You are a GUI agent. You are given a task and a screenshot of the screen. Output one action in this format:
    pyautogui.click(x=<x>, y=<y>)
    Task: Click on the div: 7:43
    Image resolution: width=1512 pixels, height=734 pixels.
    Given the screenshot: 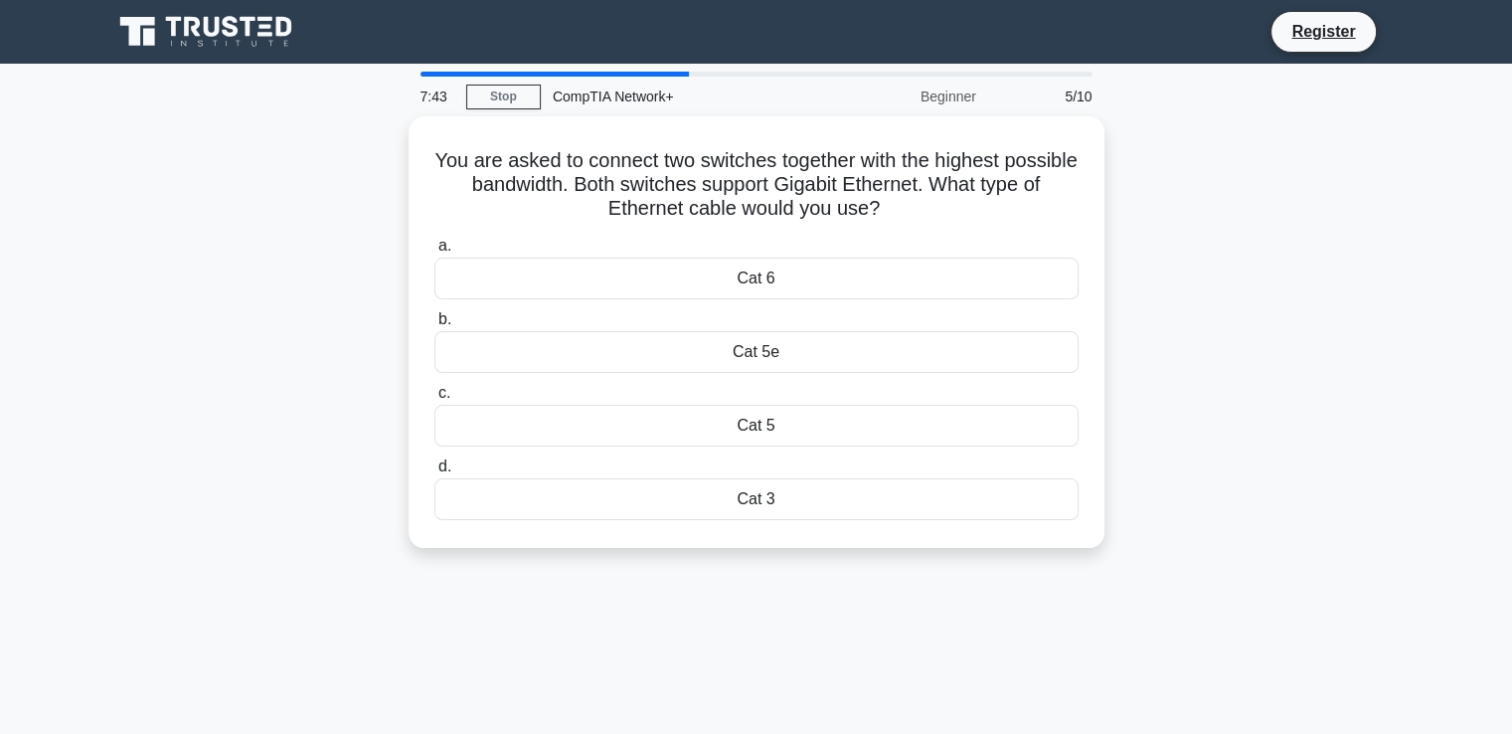 What is the action you would take?
    pyautogui.click(x=437, y=96)
    